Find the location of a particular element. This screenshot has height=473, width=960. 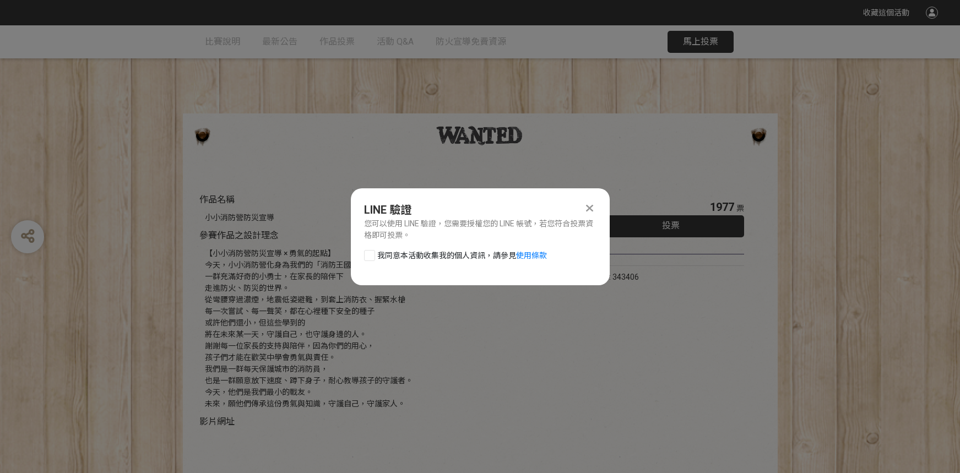

span: 參賽作品之設計理念 is located at coordinates (239, 235).